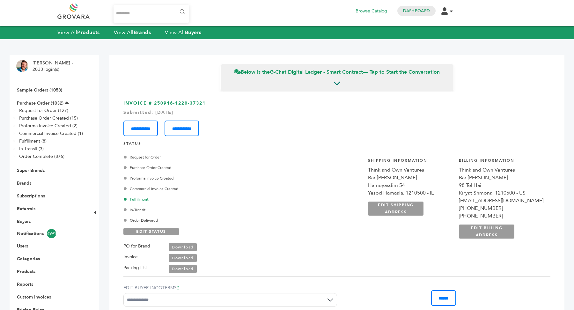  What do you see at coordinates (31, 196) in the screenshot?
I see `a: Subscriptions` at bounding box center [31, 196].